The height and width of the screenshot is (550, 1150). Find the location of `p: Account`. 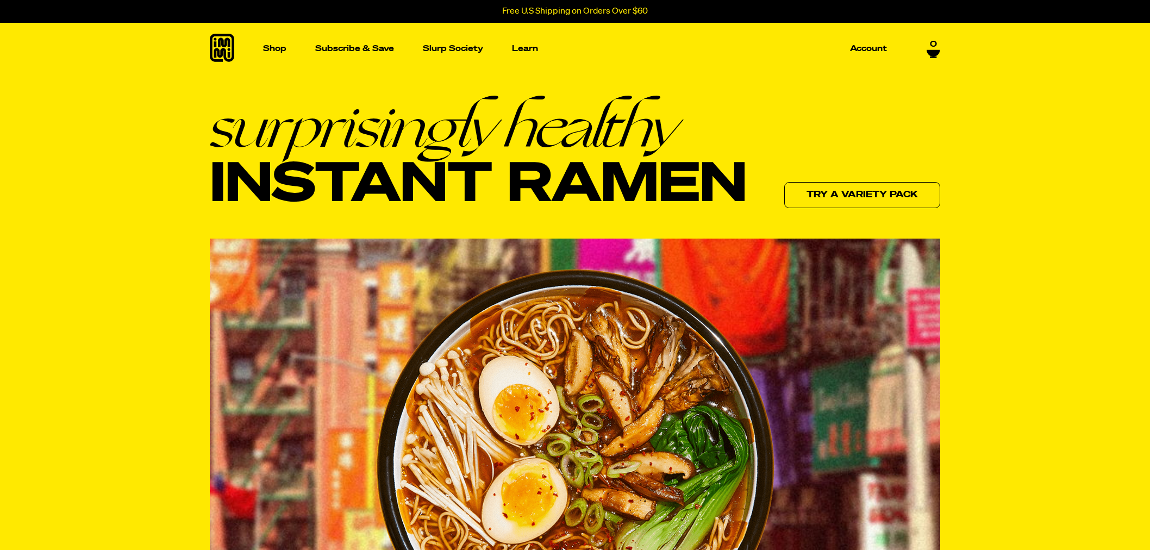

p: Account is located at coordinates (868, 48).